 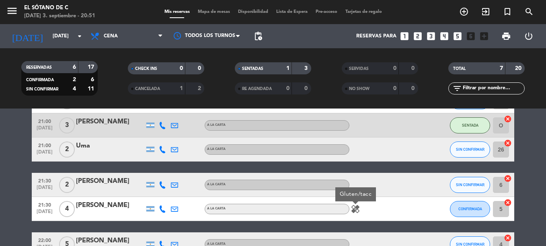 What do you see at coordinates (486, 12) in the screenshot?
I see `i: exit_to_app` at bounding box center [486, 12].